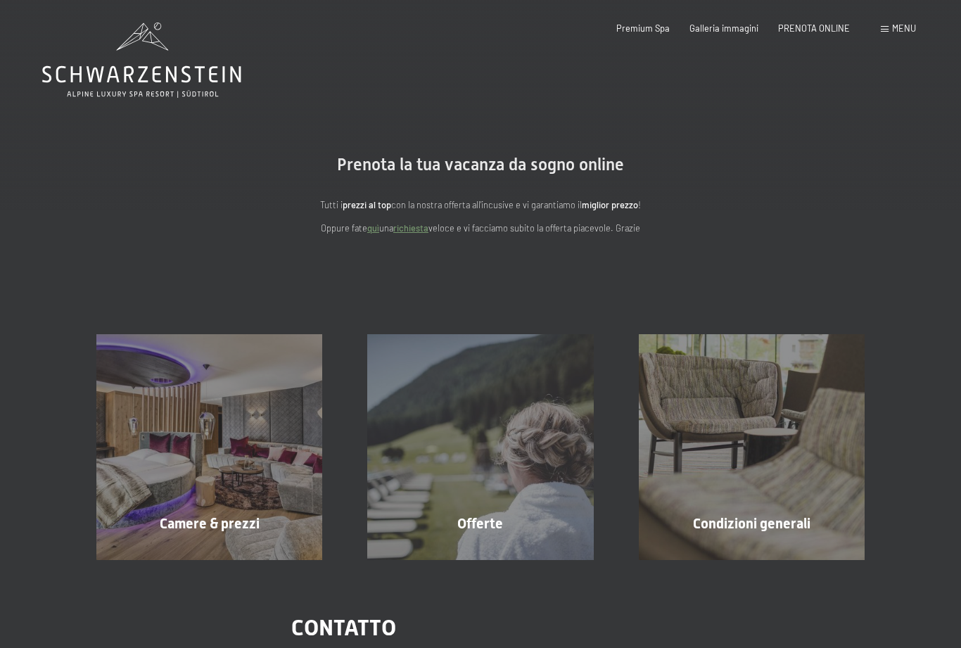  I want to click on span: Prenota la tua vacanza da sogno online, so click(481, 165).